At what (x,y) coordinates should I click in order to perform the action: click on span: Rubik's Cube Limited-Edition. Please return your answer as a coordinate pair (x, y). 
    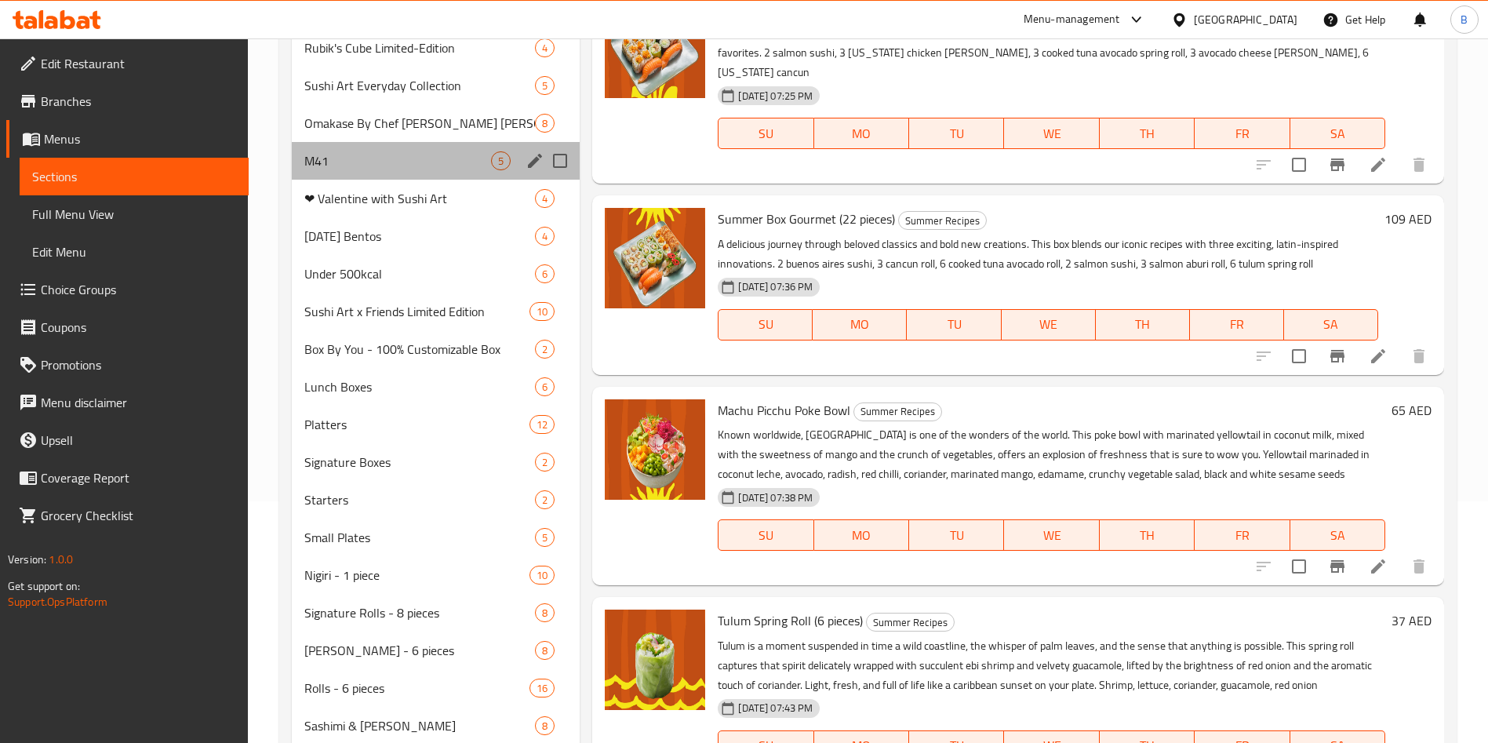
    Looking at the image, I should click on (420, 48).